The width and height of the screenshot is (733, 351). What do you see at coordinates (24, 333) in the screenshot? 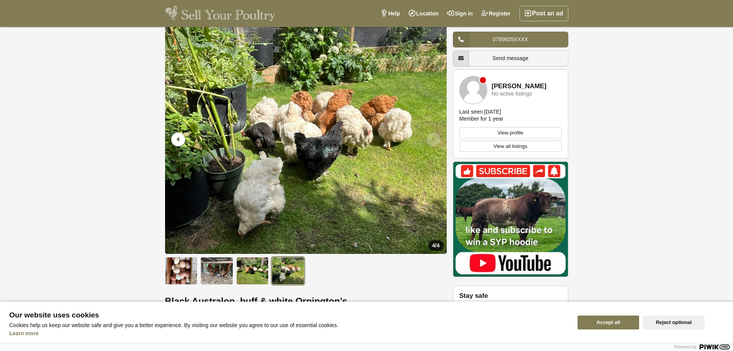
I see `a: Learn more` at bounding box center [24, 333].